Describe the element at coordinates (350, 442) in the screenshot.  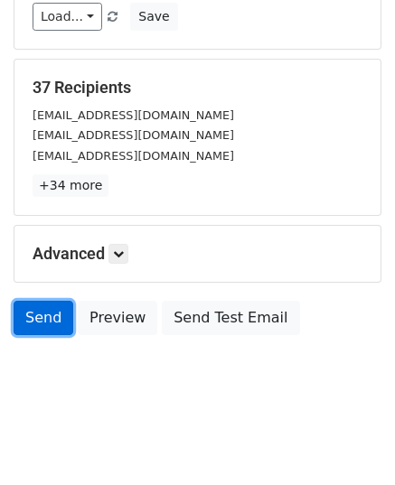
I see `div: Chat Widget` at that location.